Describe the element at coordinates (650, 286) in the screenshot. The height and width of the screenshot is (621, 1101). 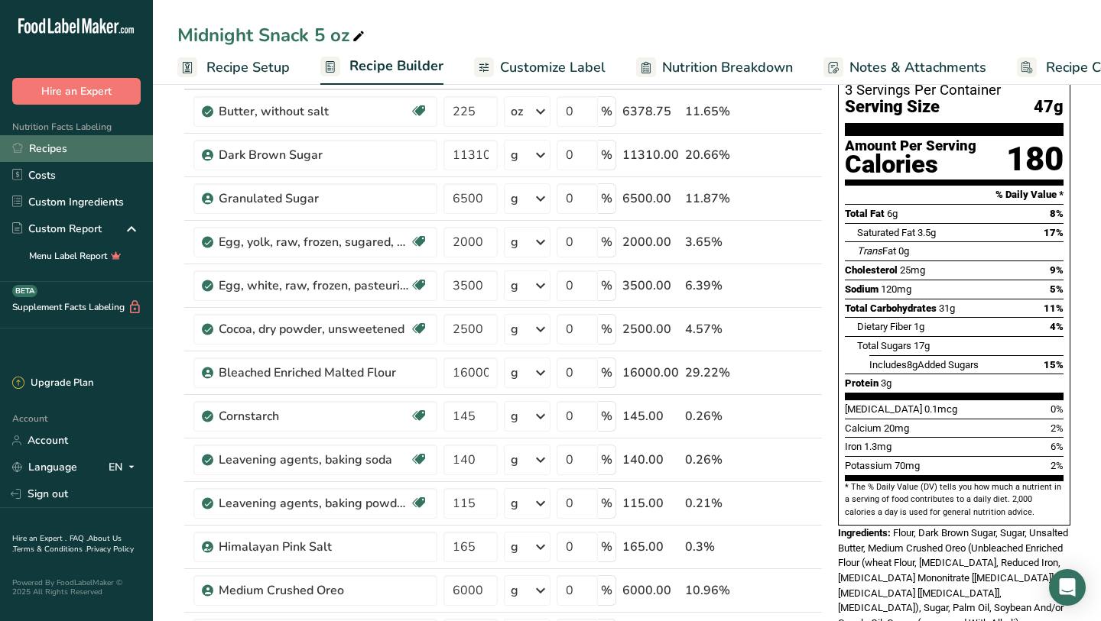
I see `div: 3500.00` at that location.